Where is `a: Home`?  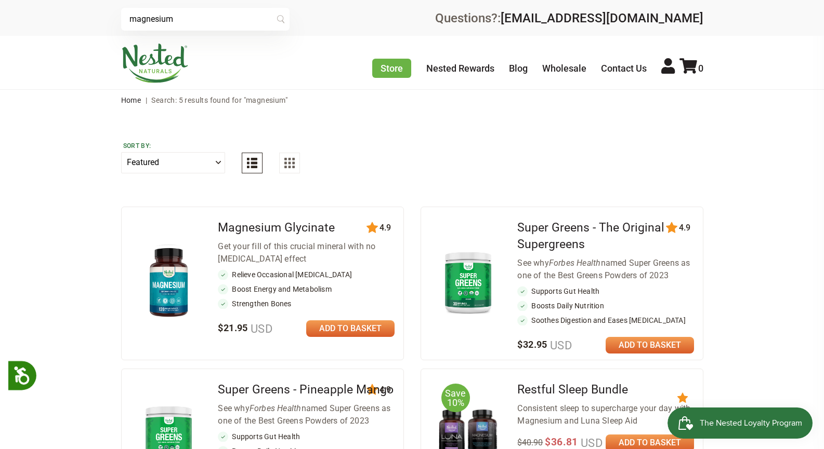
a: Home is located at coordinates (131, 100).